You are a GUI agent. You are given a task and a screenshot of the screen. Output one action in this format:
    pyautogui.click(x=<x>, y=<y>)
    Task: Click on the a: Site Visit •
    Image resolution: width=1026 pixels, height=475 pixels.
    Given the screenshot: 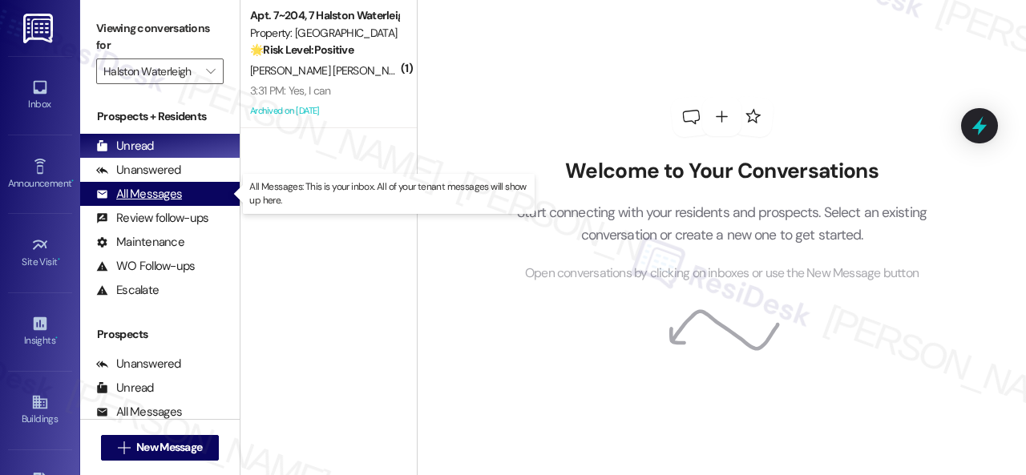 What is the action you would take?
    pyautogui.click(x=40, y=253)
    